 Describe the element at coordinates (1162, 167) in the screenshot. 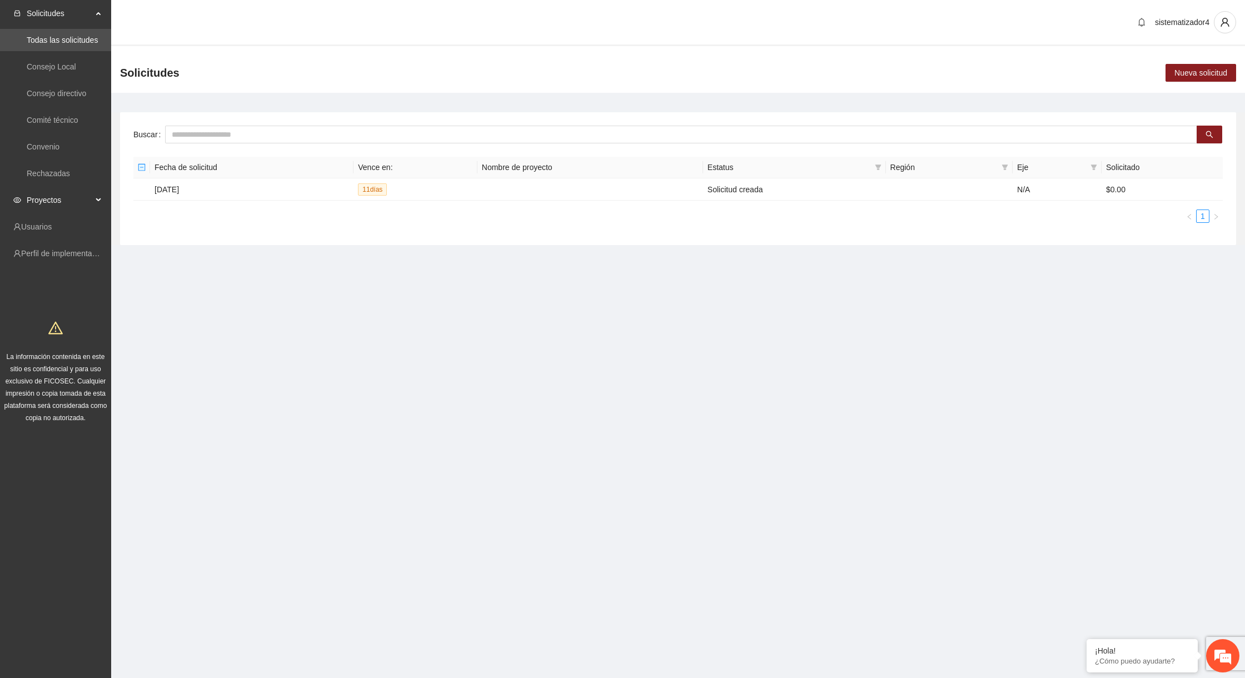

I see `th: Solicitado` at that location.